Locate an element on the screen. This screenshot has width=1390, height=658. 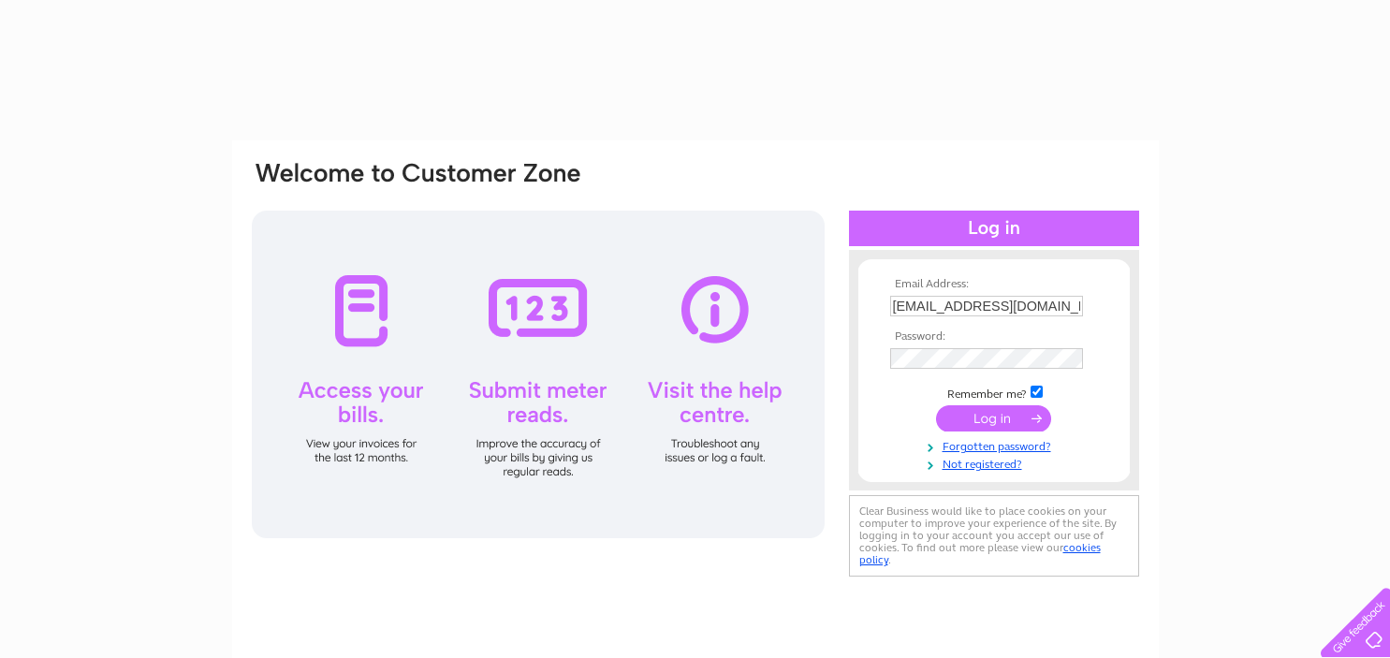
a: Not registered? is located at coordinates (996, 463).